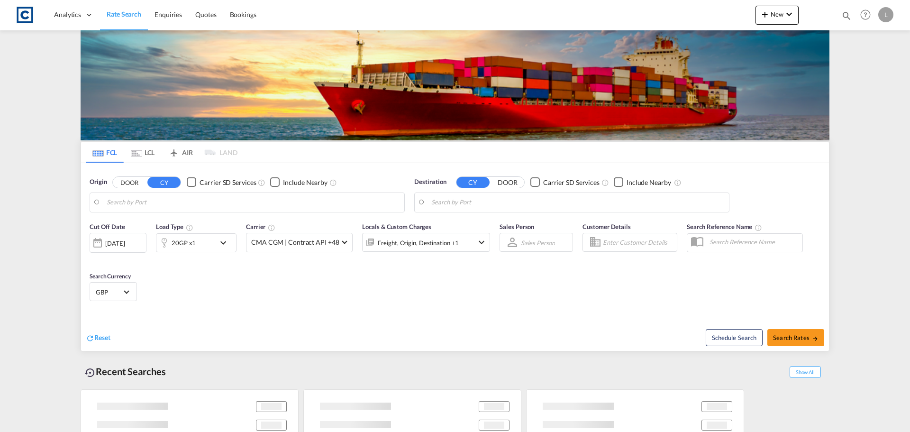 The width and height of the screenshot is (910, 432). Describe the element at coordinates (98, 182) in the screenshot. I see `span: Origin` at that location.